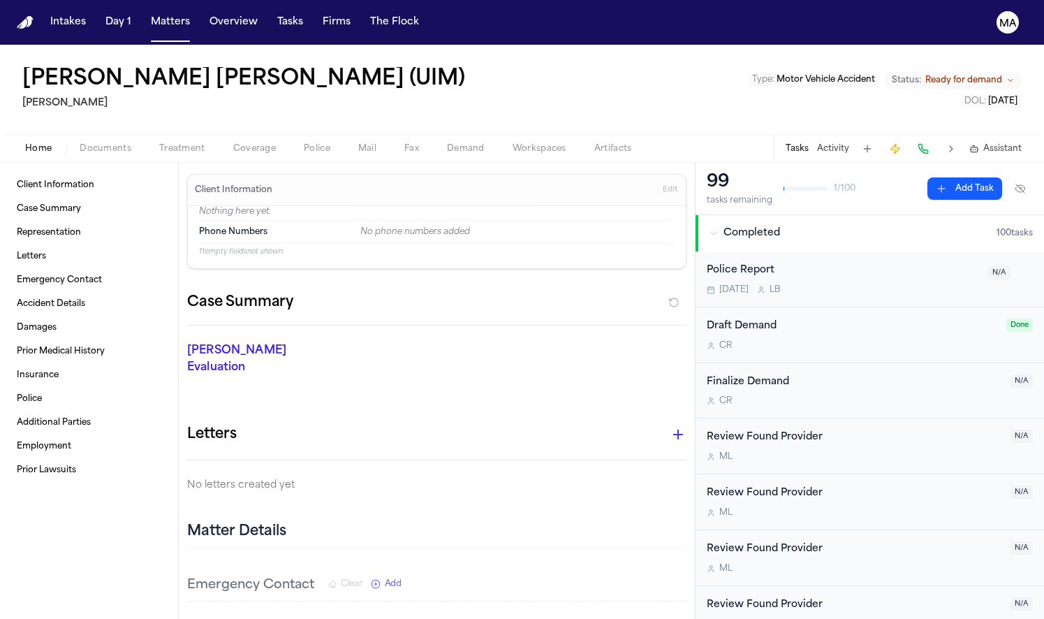 The height and width of the screenshot is (619, 1044). I want to click on button: Day 1, so click(118, 22).